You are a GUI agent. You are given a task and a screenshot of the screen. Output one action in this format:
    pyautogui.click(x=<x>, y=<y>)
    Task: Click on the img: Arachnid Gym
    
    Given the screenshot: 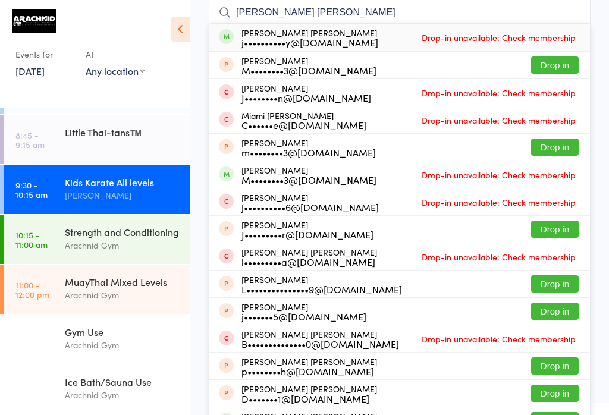 What is the action you would take?
    pyautogui.click(x=34, y=21)
    